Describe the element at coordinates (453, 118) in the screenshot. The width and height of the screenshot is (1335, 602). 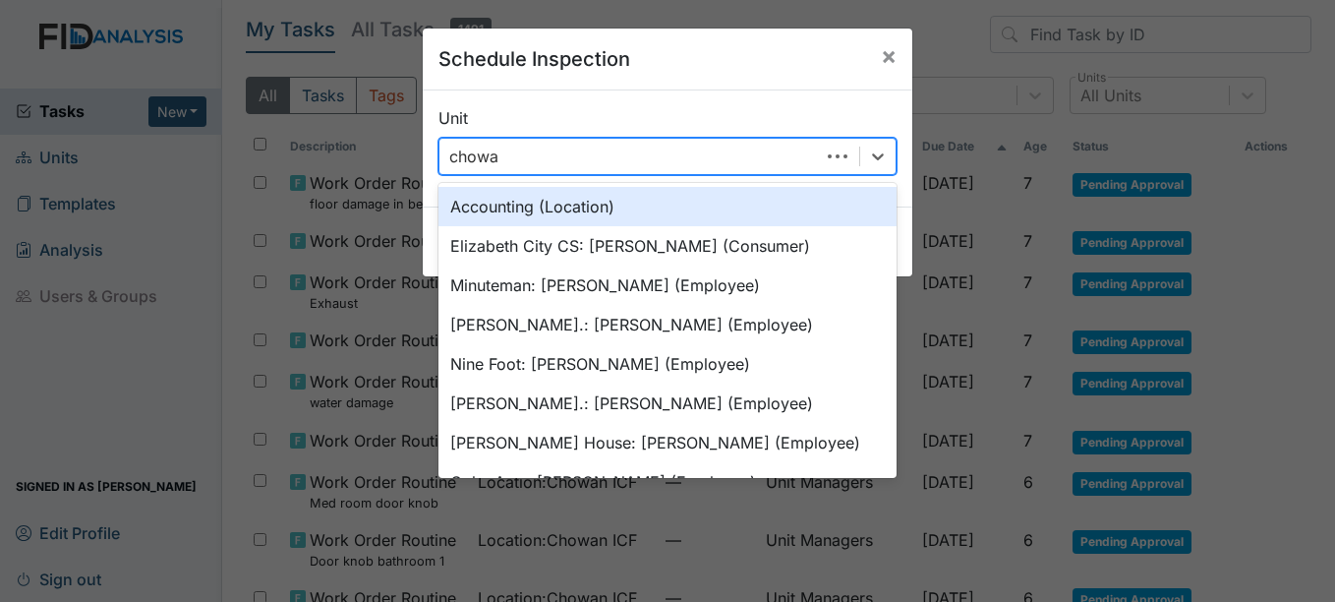
I see `label: Unit` at that location.